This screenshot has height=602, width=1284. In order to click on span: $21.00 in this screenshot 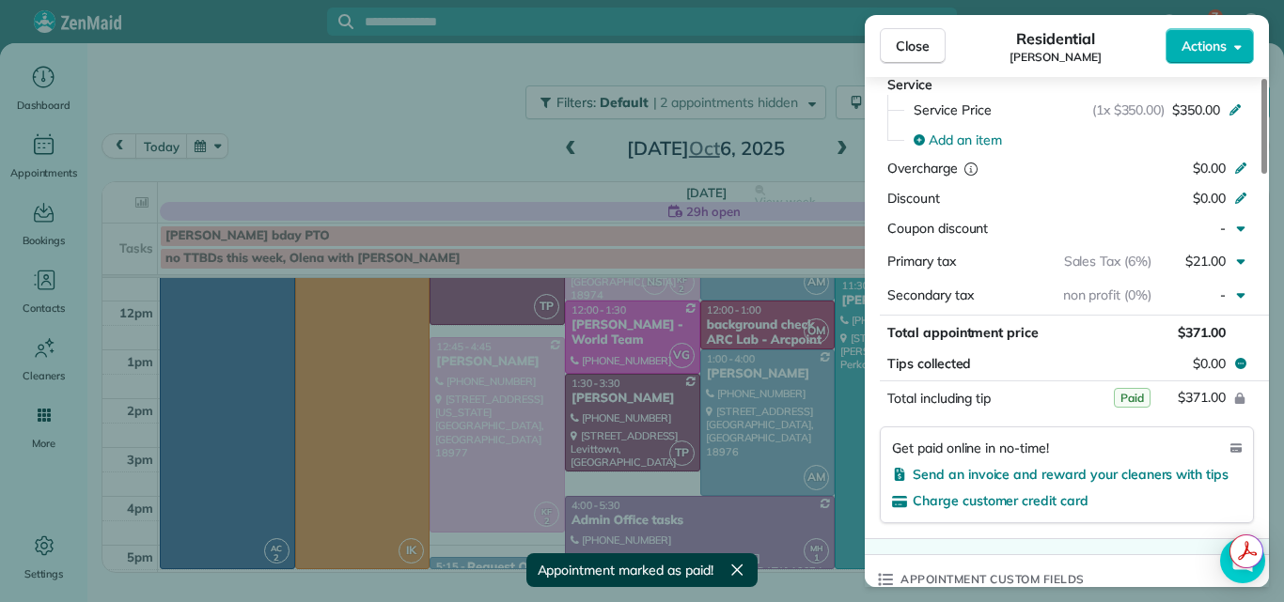, I will do `click(1205, 261)`.